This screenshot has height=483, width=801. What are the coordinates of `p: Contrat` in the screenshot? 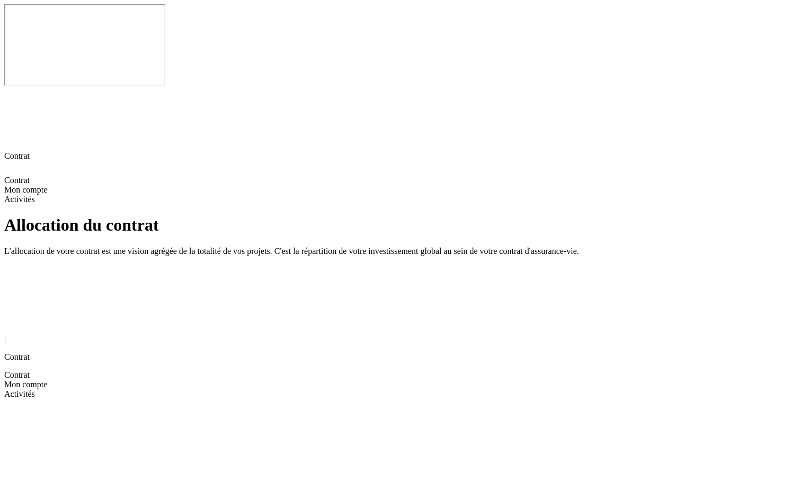 It's located at (400, 357).